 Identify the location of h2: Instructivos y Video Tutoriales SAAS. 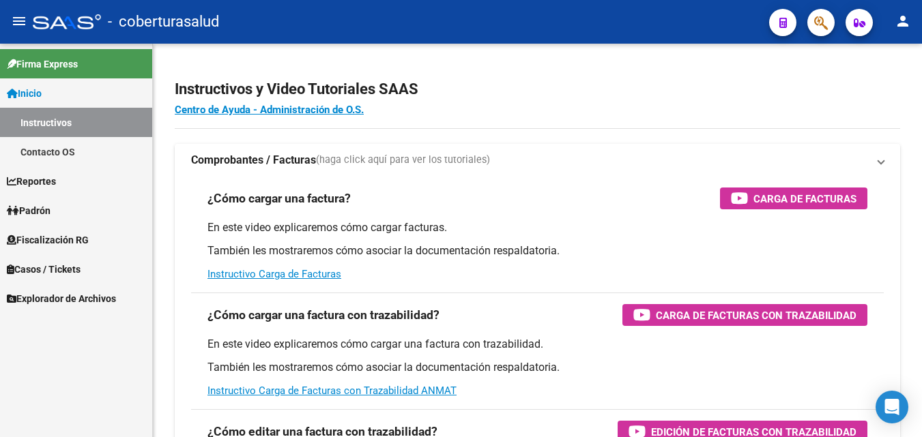
(537, 89).